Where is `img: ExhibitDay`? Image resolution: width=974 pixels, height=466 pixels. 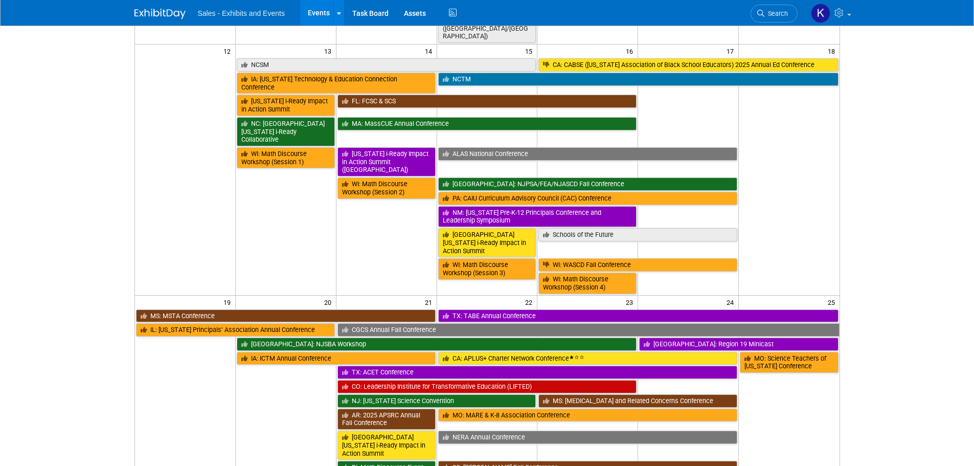
img: ExhibitDay is located at coordinates (160, 14).